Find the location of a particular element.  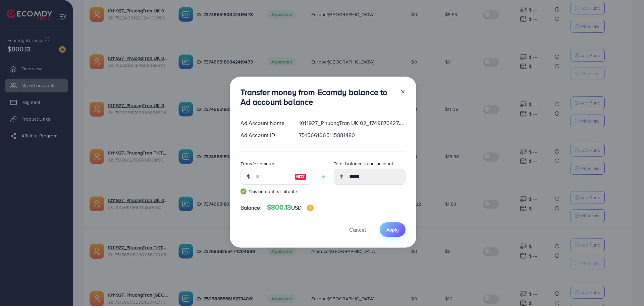

span: Cancel is located at coordinates (358, 230).